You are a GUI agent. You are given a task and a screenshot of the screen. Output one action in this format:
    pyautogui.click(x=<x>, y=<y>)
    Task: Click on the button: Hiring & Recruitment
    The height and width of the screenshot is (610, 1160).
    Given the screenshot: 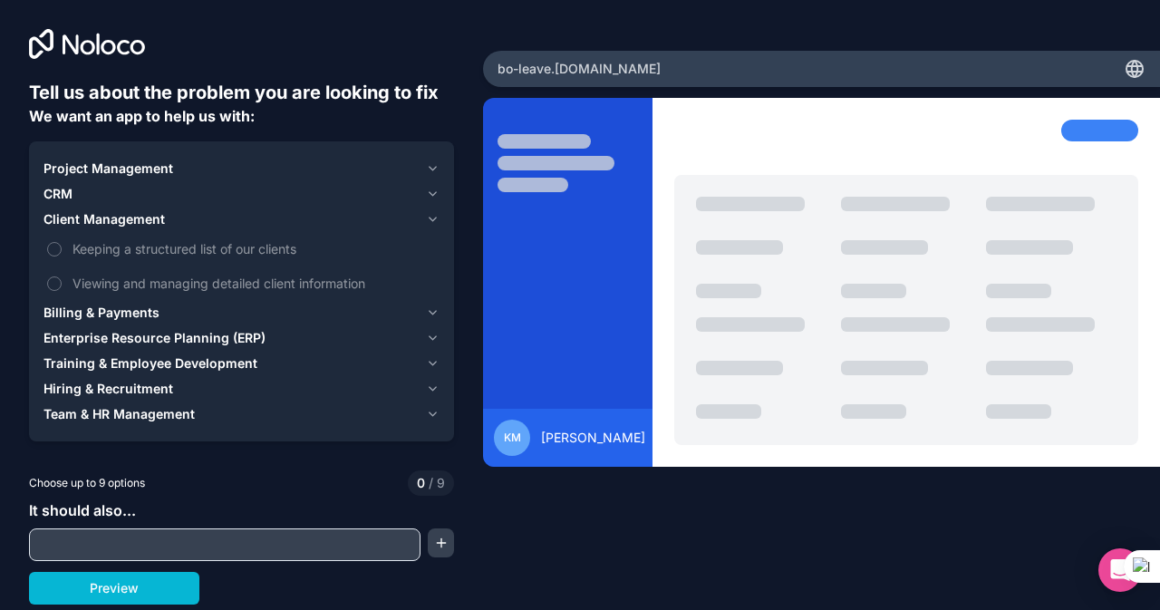 What is the action you would take?
    pyautogui.click(x=241, y=389)
    